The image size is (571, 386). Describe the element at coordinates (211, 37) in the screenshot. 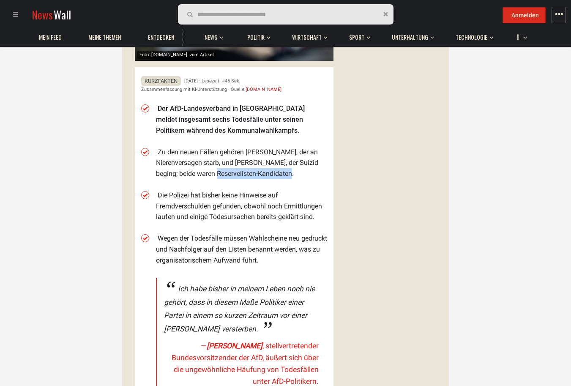

I see `a: News` at that location.